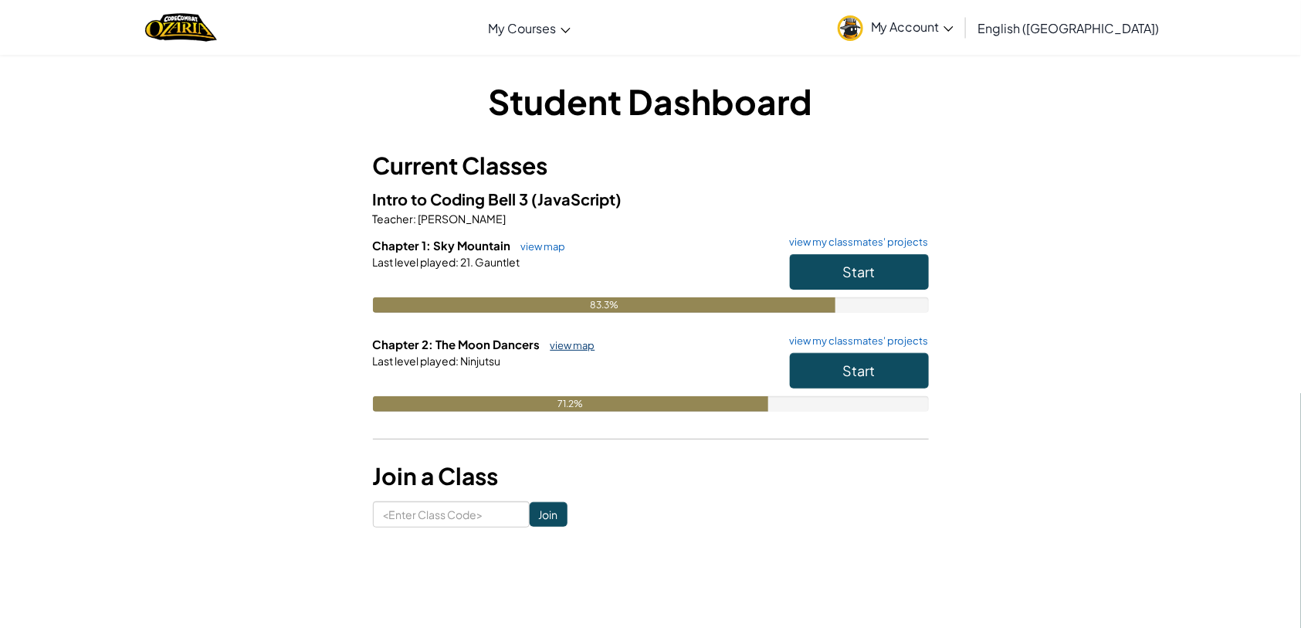 The image size is (1301, 628). What do you see at coordinates (912, 26) in the screenshot?
I see `span: My Account` at bounding box center [912, 26].